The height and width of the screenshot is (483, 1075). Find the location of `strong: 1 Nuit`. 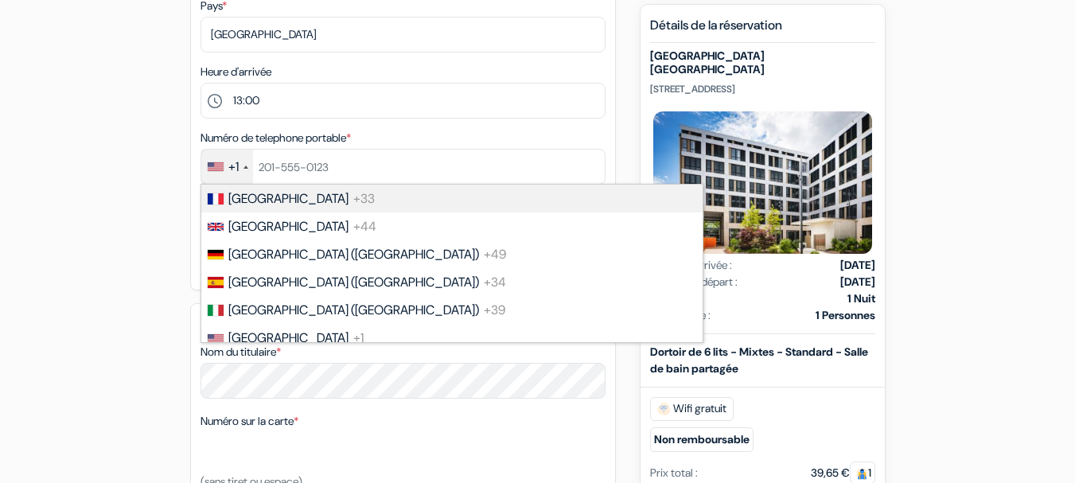

strong: 1 Nuit is located at coordinates (861, 298).